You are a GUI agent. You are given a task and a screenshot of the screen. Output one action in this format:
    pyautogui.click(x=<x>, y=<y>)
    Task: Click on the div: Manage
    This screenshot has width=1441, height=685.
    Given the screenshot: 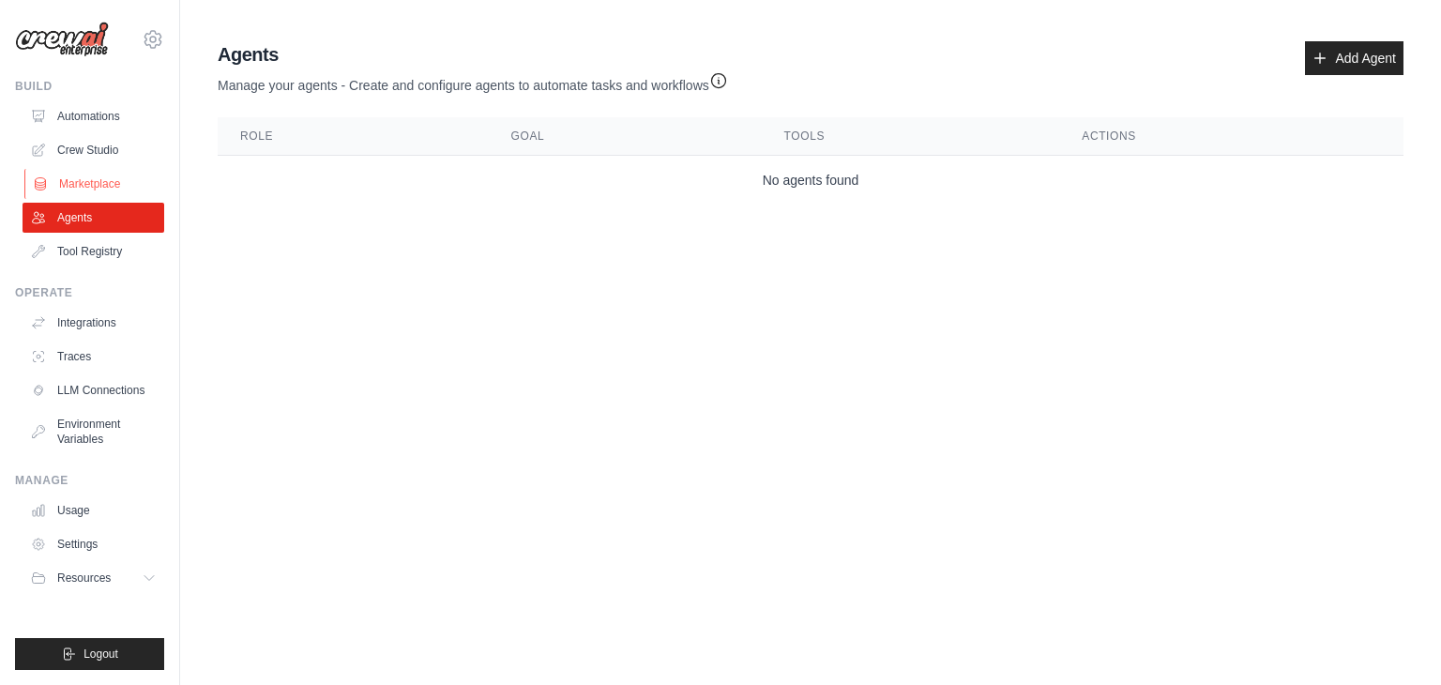 What is the action you would take?
    pyautogui.click(x=89, y=480)
    